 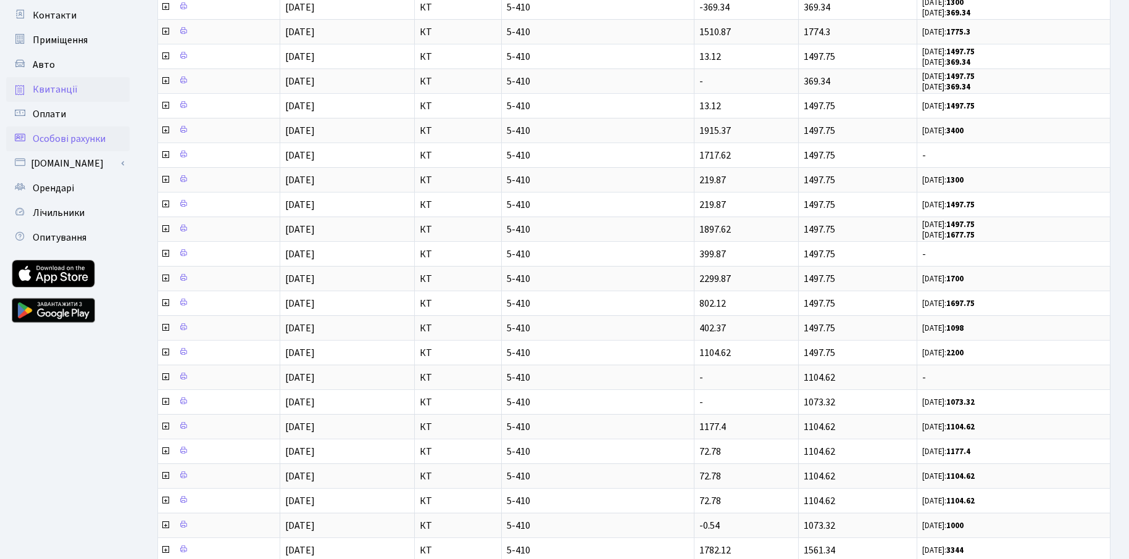 What do you see at coordinates (955, 131) in the screenshot?
I see `b: 3400` at bounding box center [955, 131].